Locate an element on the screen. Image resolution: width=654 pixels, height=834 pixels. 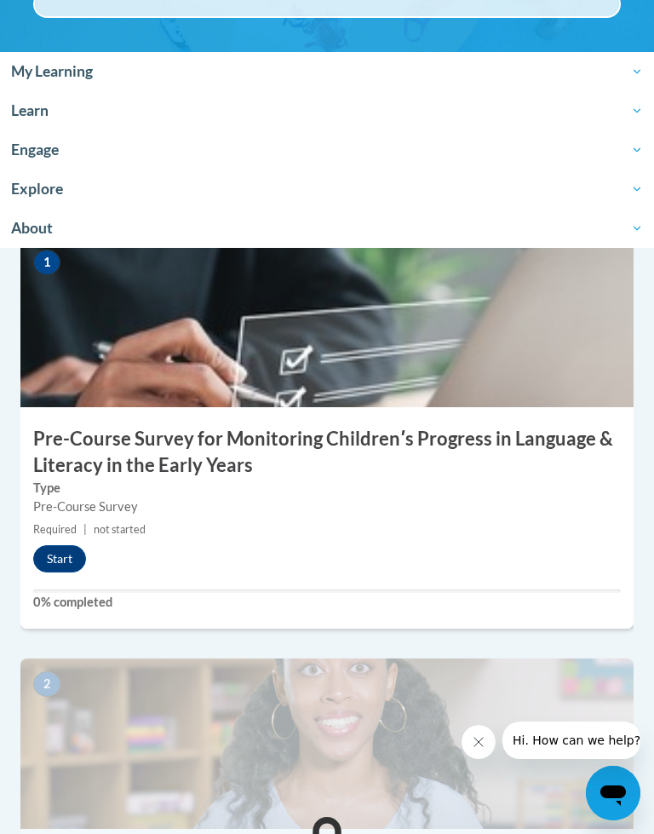
span: Learn is located at coordinates (327, 111).